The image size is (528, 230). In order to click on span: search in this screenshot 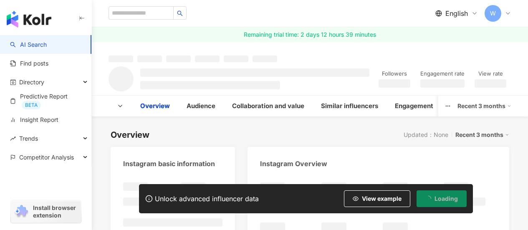, I will do `click(180, 13)`.